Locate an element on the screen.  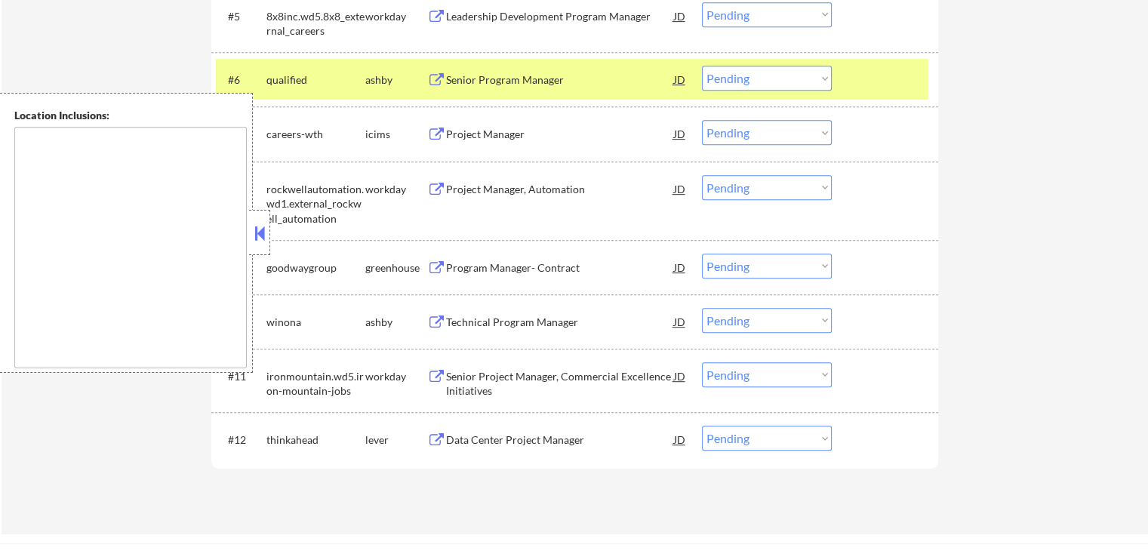
div: icims is located at coordinates (396, 134).